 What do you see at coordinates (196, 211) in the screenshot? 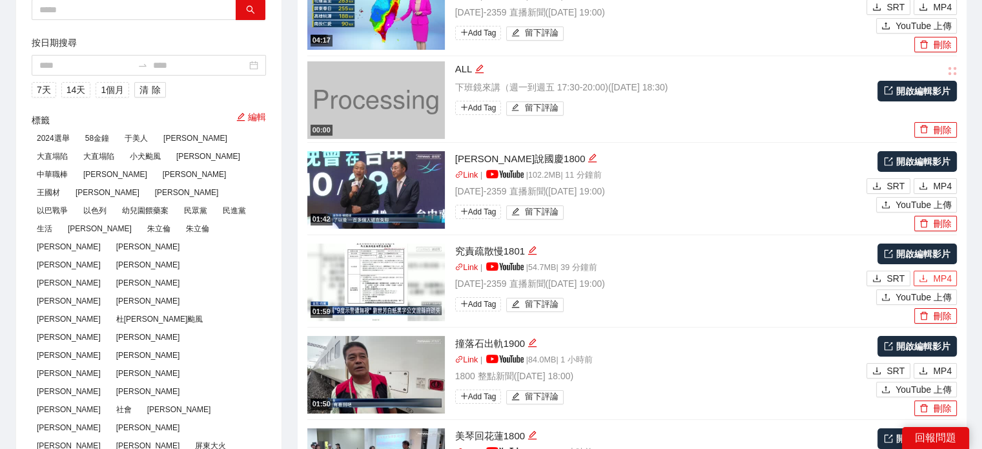
I see `span: 民眾黨` at bounding box center [196, 211].